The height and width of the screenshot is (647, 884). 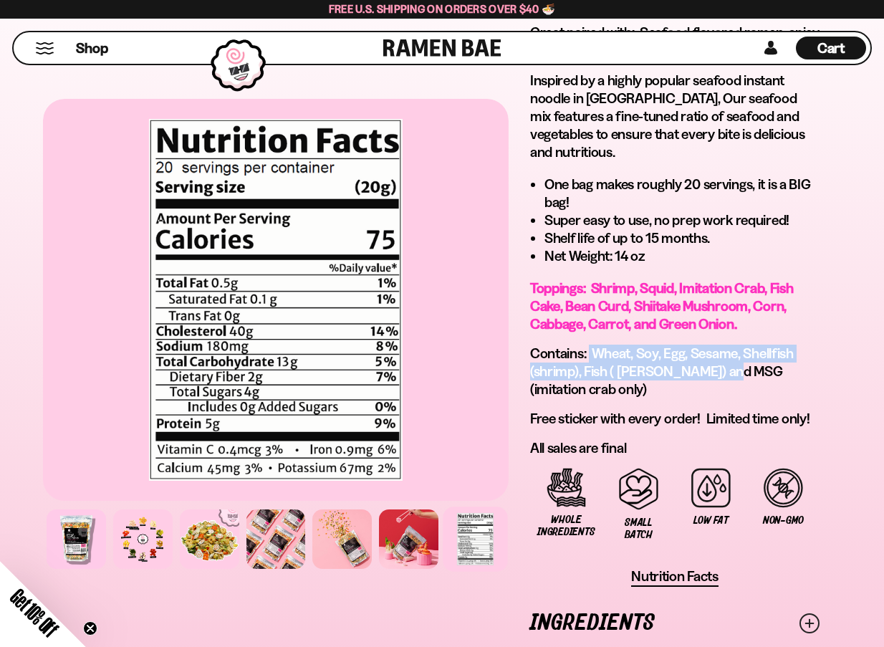 I want to click on div: Cart, so click(x=831, y=48).